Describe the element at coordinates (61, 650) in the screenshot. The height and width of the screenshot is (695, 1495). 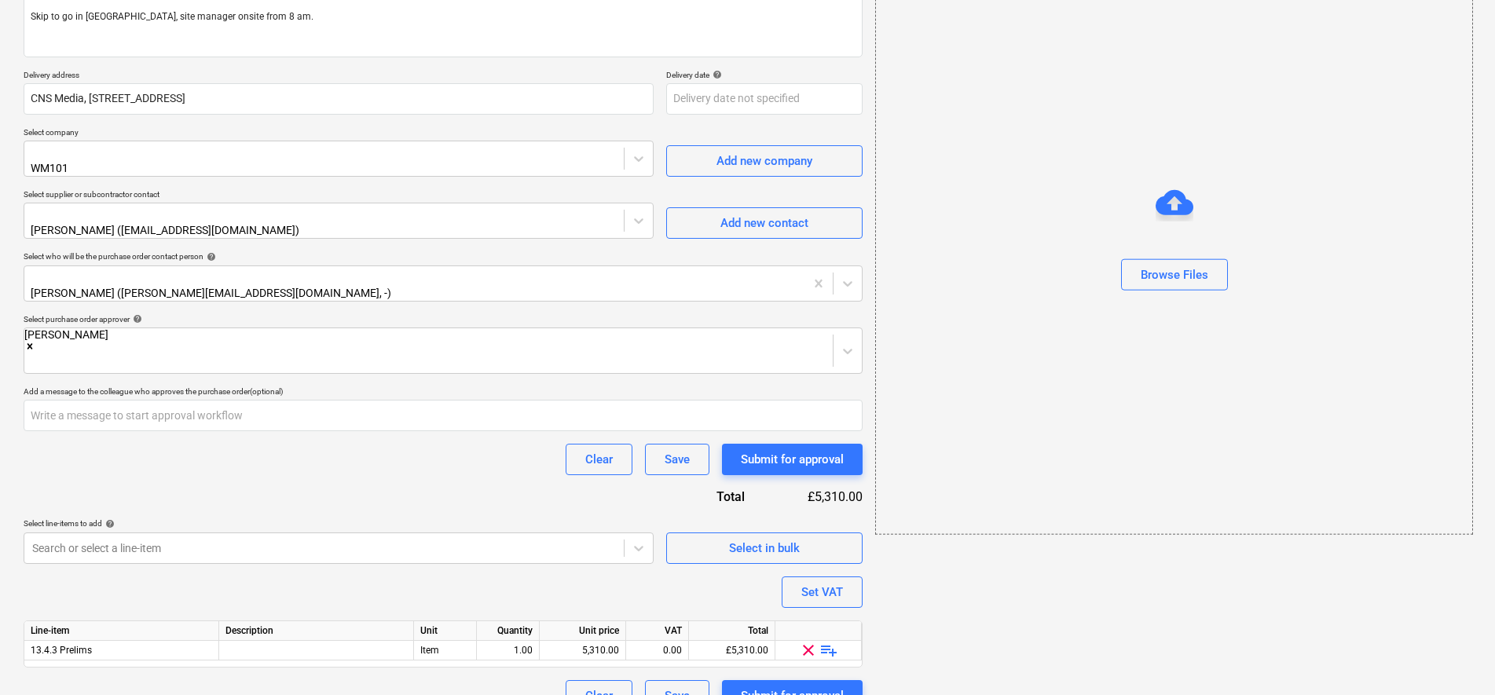
I see `span: 13.4.3 Prelims` at that location.